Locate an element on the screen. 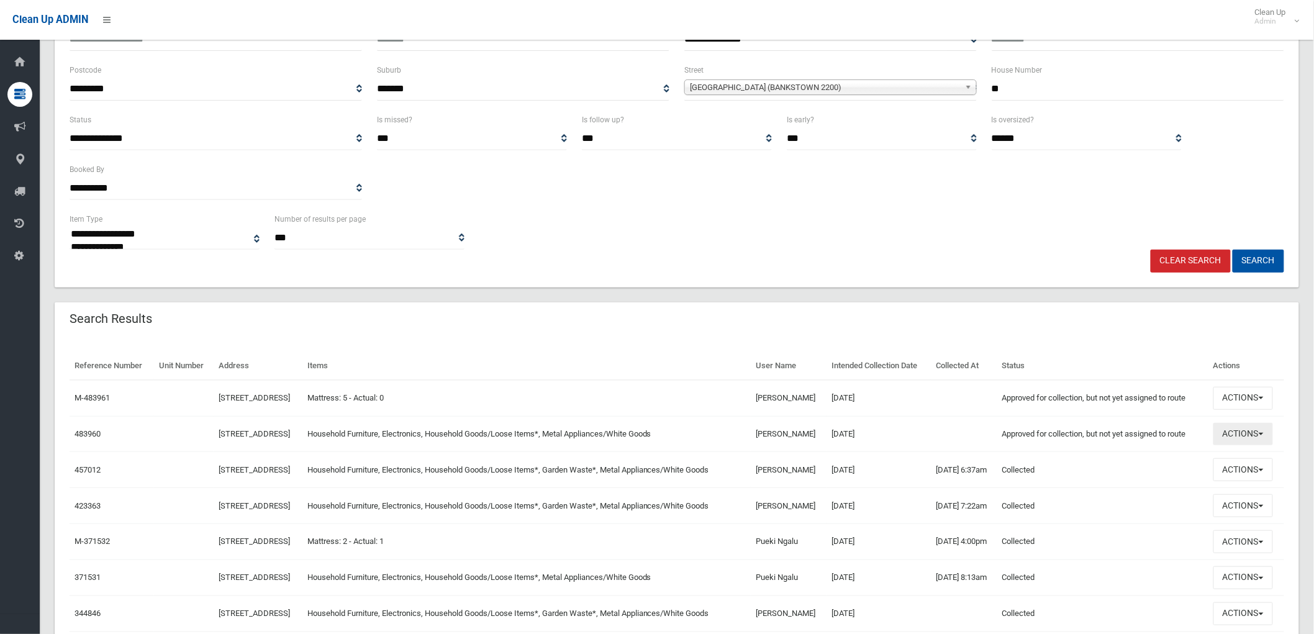 The height and width of the screenshot is (634, 1314). label: Is missed? is located at coordinates (394, 120).